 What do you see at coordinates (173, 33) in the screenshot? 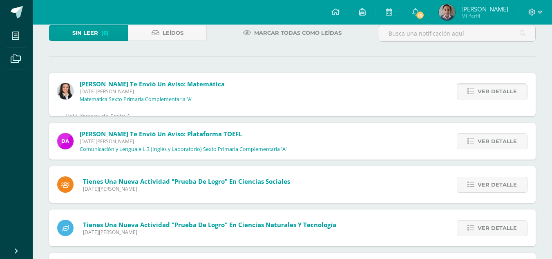
I see `span: Leídos` at bounding box center [173, 33].